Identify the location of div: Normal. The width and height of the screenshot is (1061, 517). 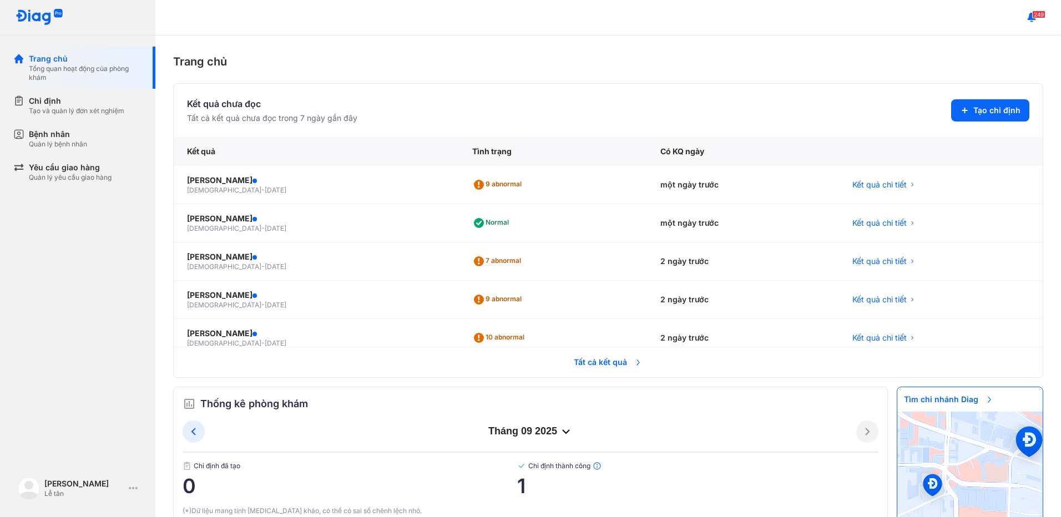
(493, 223).